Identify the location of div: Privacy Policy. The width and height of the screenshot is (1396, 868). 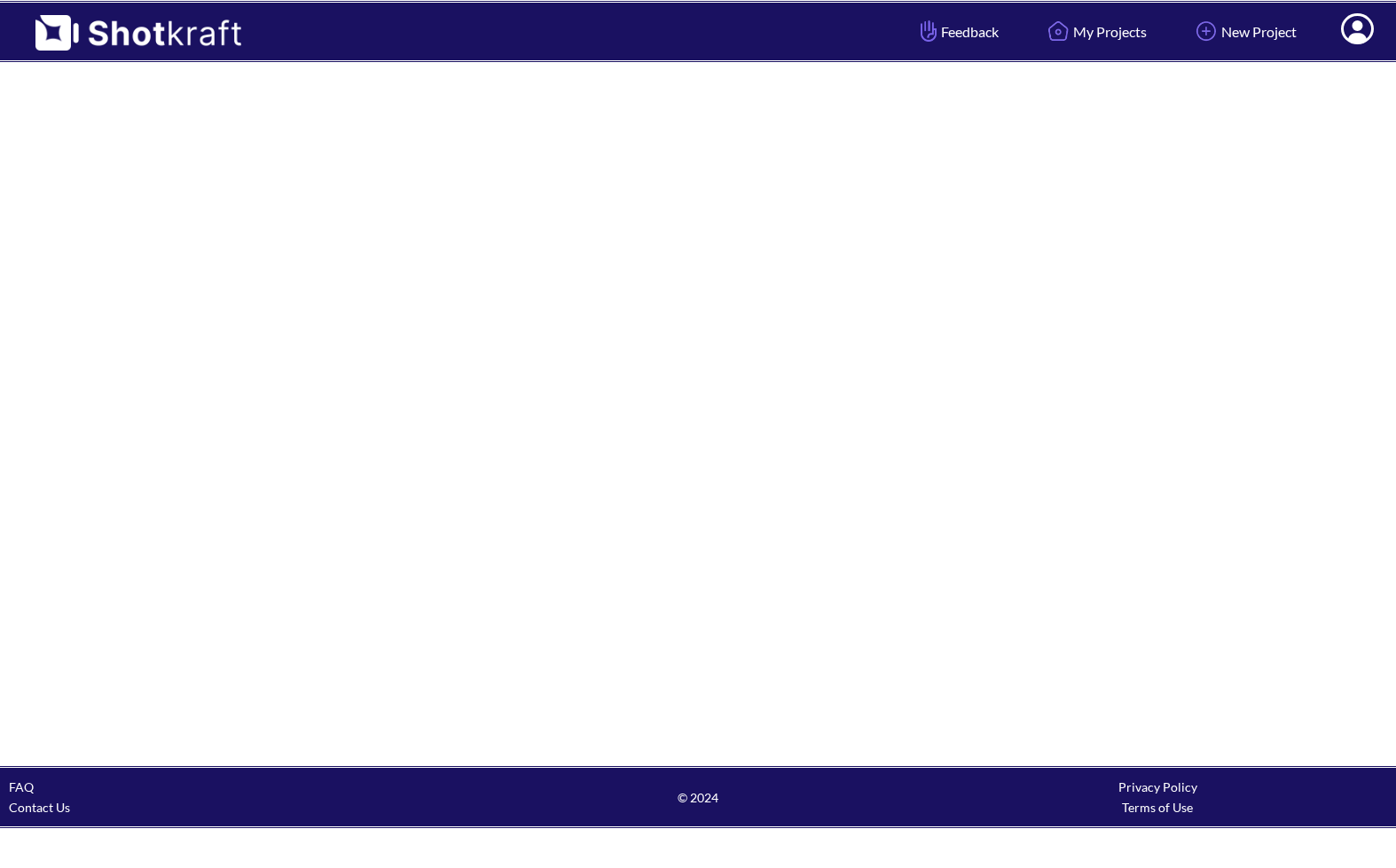
(1158, 786).